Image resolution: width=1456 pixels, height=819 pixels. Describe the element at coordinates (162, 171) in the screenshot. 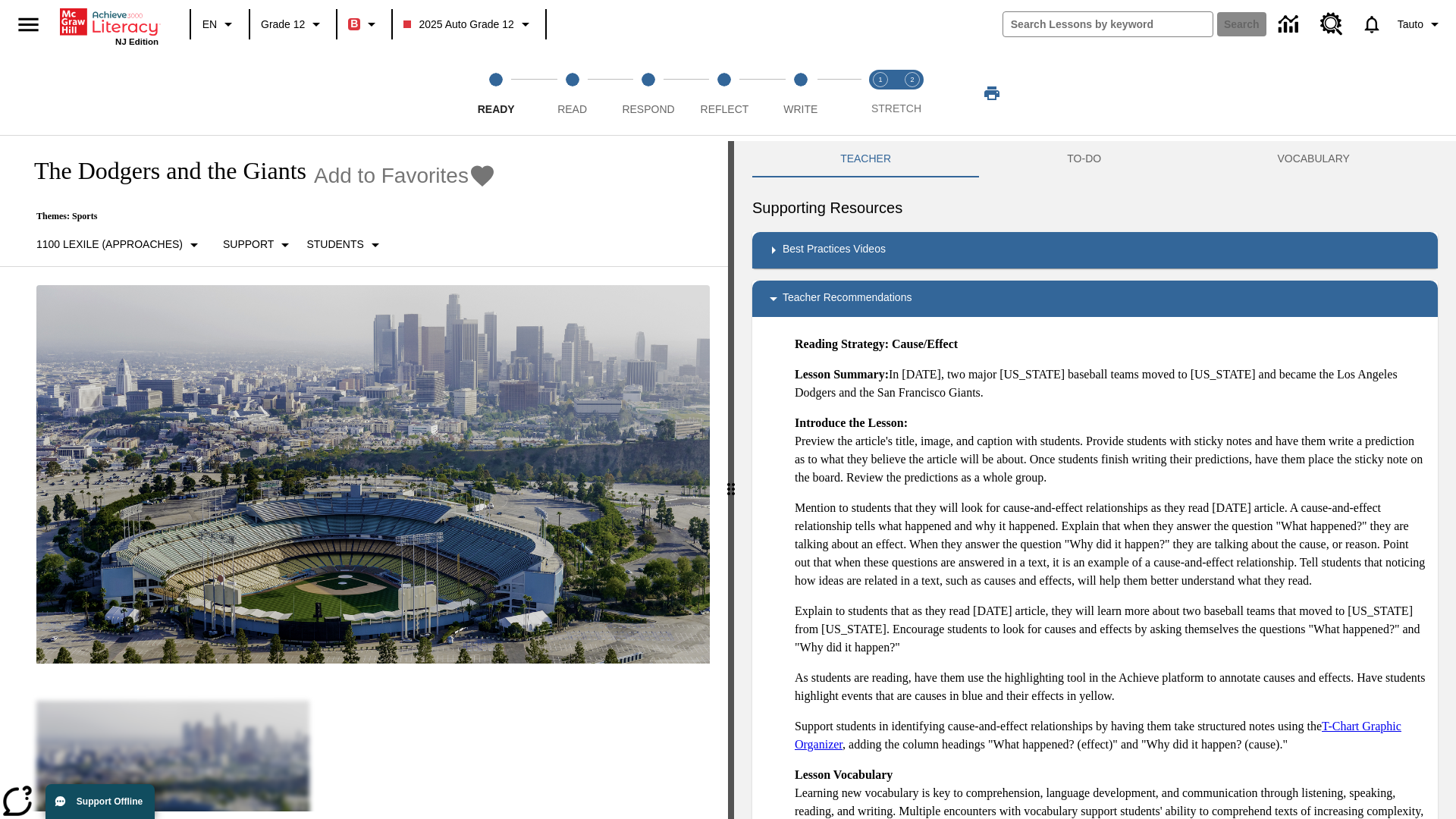

I see `h1: The Dodgers and the Giants` at that location.